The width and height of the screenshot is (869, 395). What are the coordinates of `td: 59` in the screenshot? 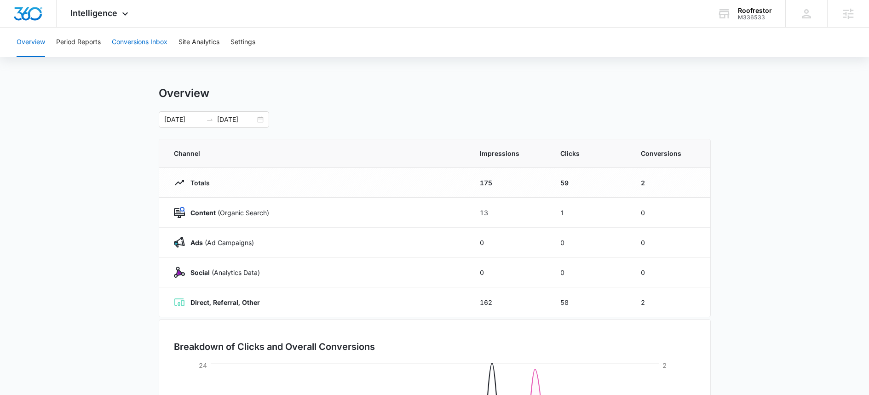 It's located at (589, 183).